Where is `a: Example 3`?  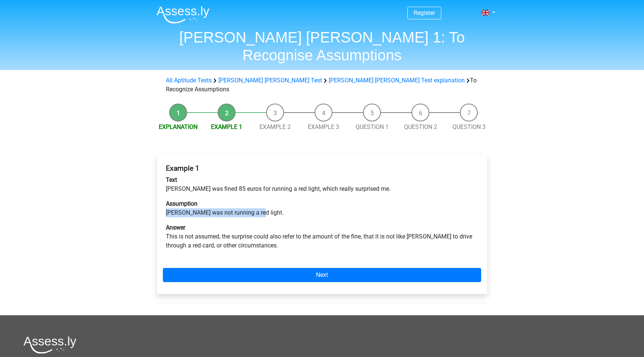
a: Example 3 is located at coordinates (323, 127).